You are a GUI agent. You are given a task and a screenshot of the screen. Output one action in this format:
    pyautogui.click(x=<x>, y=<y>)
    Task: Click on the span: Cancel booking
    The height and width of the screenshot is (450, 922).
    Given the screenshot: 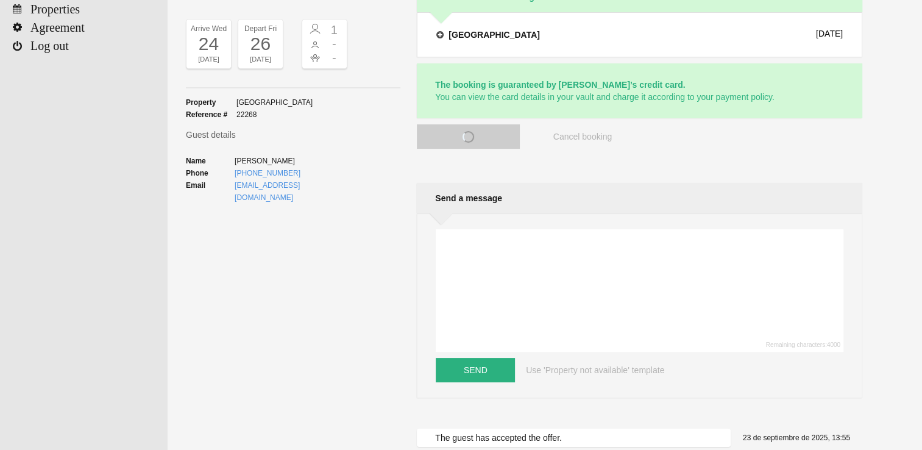 What is the action you would take?
    pyautogui.click(x=583, y=137)
    